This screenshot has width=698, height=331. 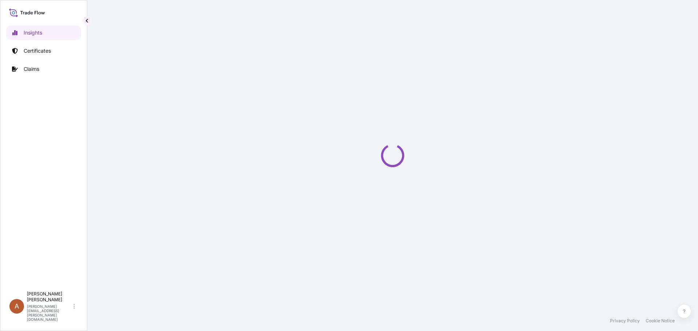 What do you see at coordinates (660, 321) in the screenshot?
I see `a: Cookie Notice` at bounding box center [660, 321].